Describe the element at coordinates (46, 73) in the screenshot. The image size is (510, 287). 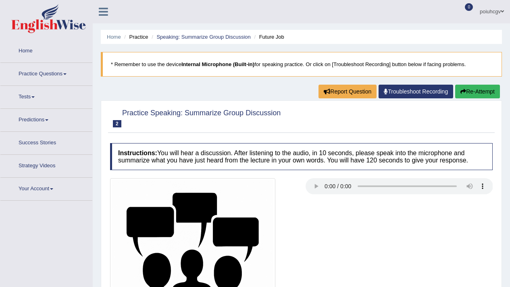
I see `a: Practice Questions` at that location.